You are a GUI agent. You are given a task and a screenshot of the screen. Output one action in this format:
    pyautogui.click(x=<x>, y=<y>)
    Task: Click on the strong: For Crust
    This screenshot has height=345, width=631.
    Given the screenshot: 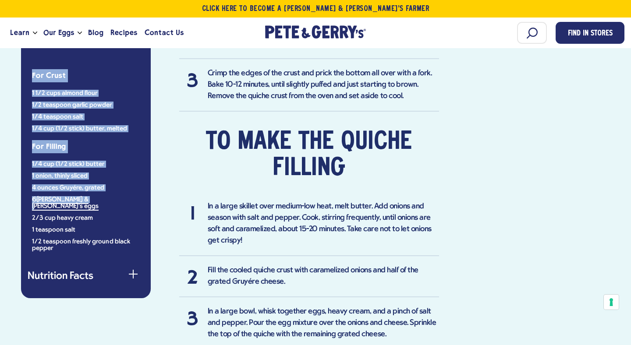 What is the action you would take?
    pyautogui.click(x=49, y=75)
    